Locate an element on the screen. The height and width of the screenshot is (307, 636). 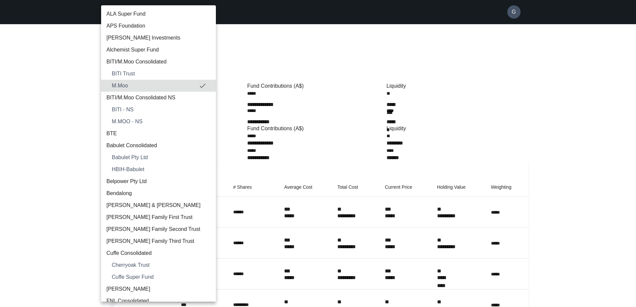
span: BITI/M.Moo Consolidated is located at coordinates (158, 62).